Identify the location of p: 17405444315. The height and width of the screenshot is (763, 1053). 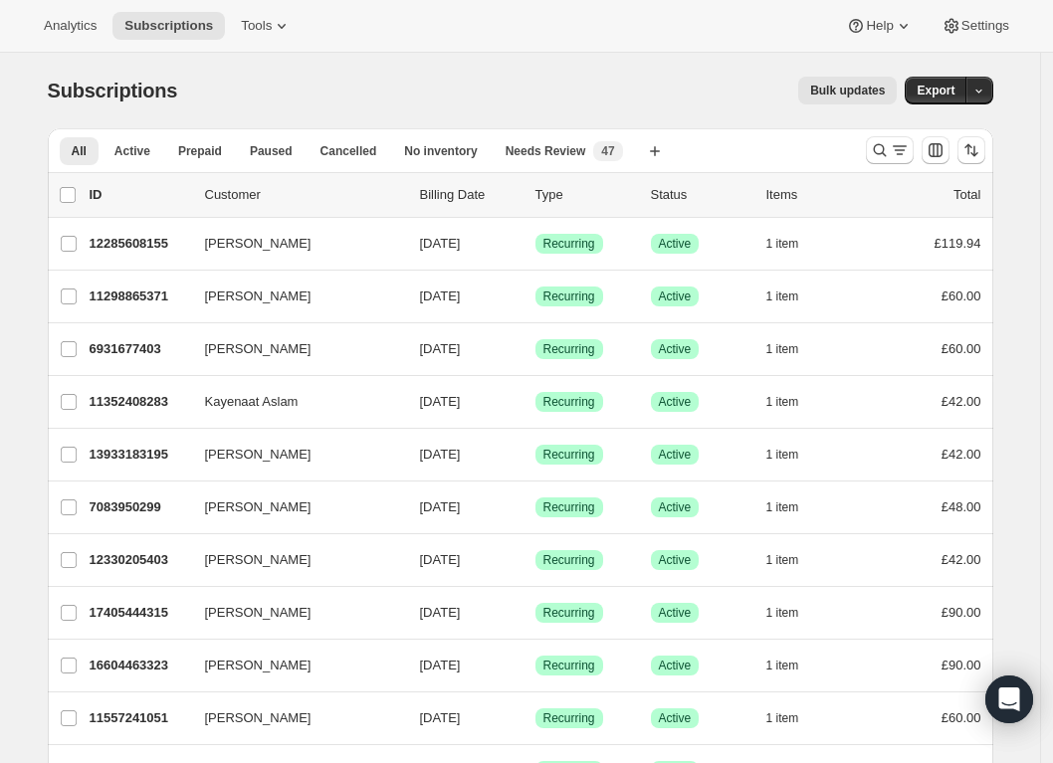
(139, 613).